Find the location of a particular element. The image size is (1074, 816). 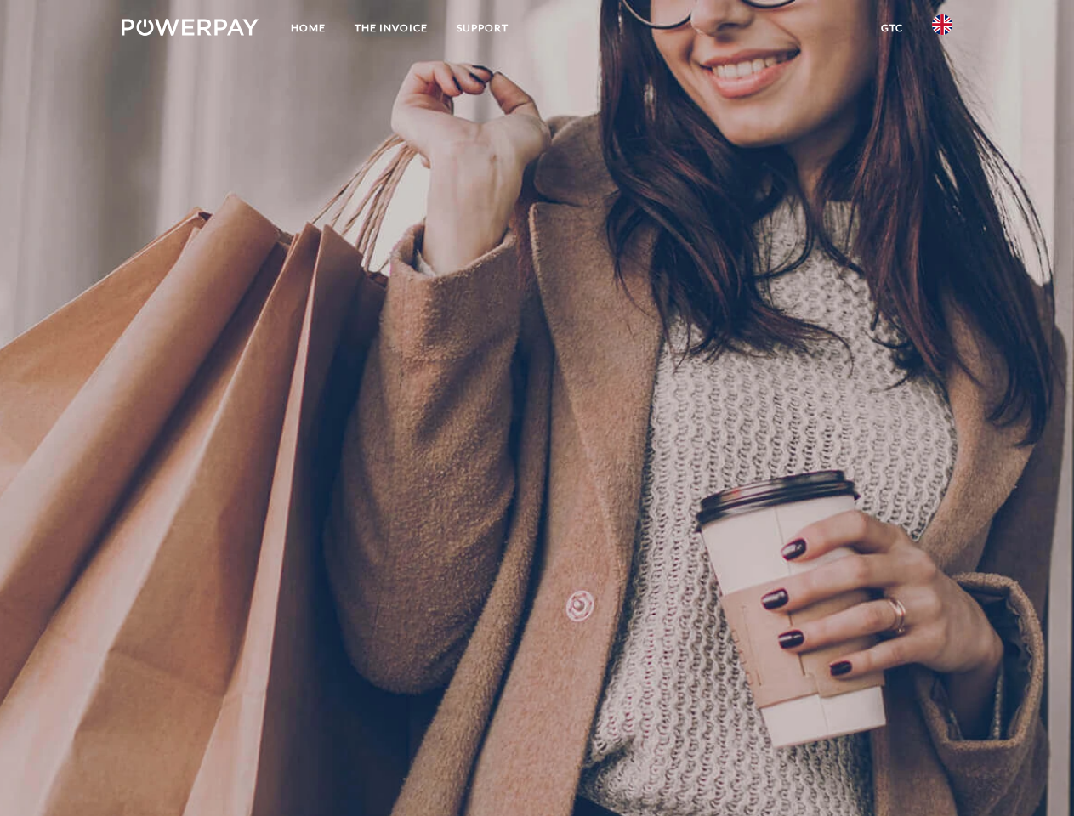

a: GTC is located at coordinates (892, 28).